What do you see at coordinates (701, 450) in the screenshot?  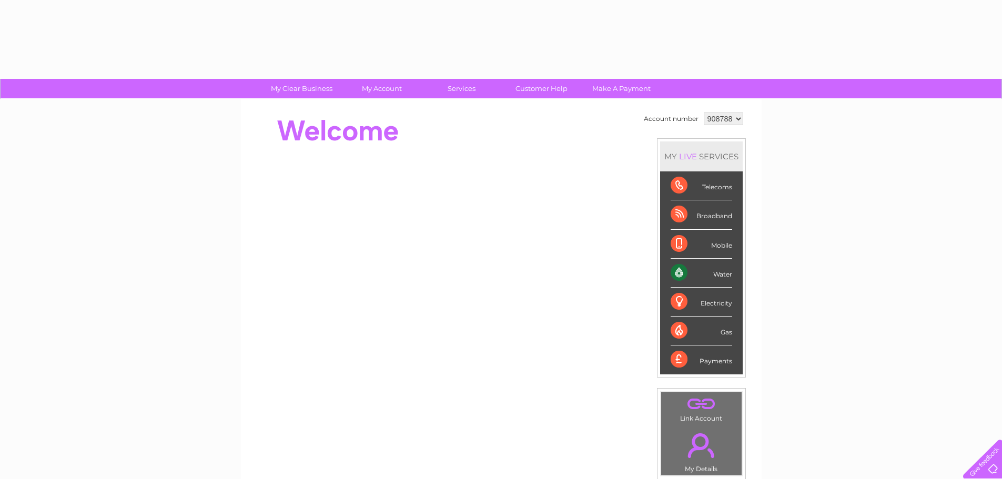 I see `td: My Details` at bounding box center [701, 450].